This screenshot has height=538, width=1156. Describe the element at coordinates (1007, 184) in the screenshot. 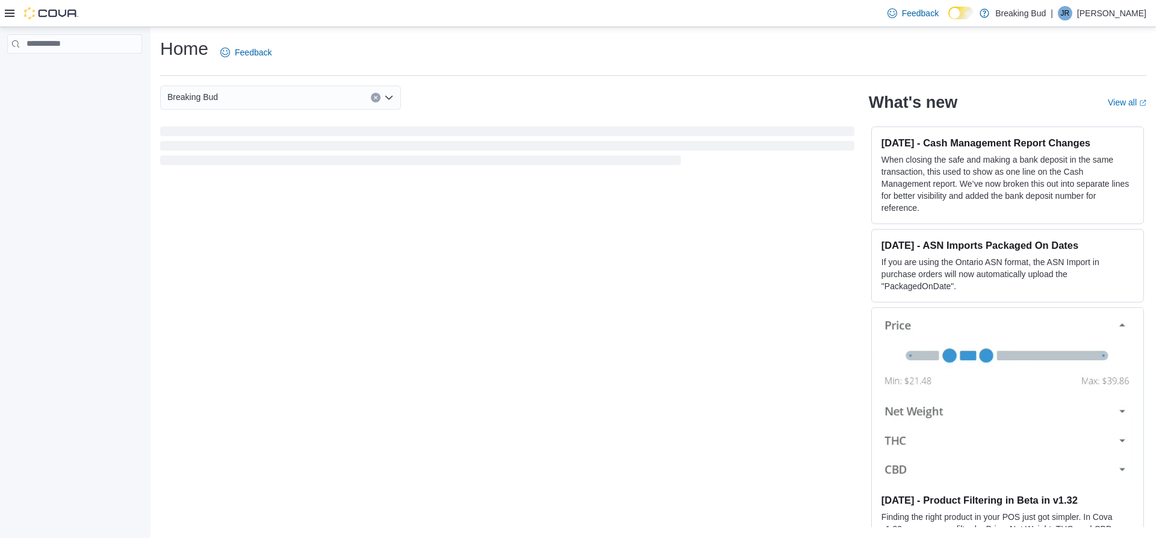

I see `p: When closing the safe and making a bank deposit in the same transaction, this used to show as one...` at that location.